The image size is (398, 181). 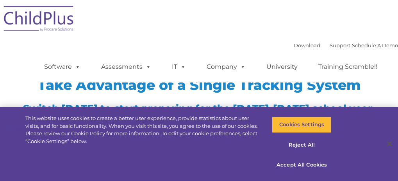 I want to click on a: IT, so click(x=179, y=67).